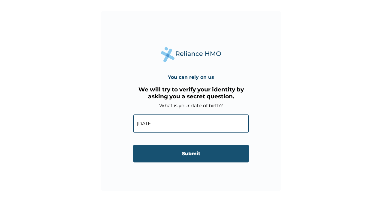 The width and height of the screenshot is (382, 202). I want to click on label: What is your date of birth?, so click(191, 106).